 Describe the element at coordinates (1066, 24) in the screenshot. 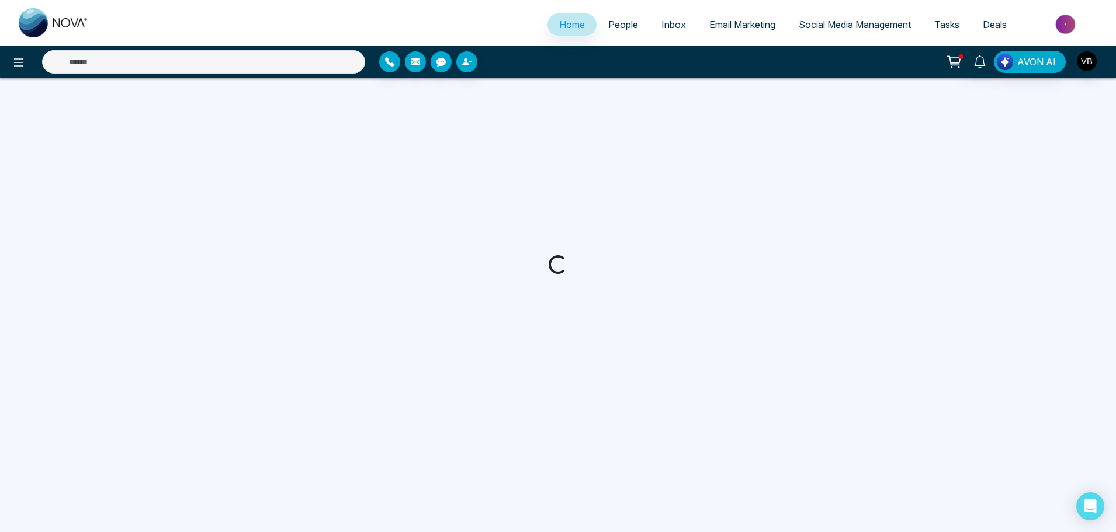

I see `img: Market-place.gif` at that location.